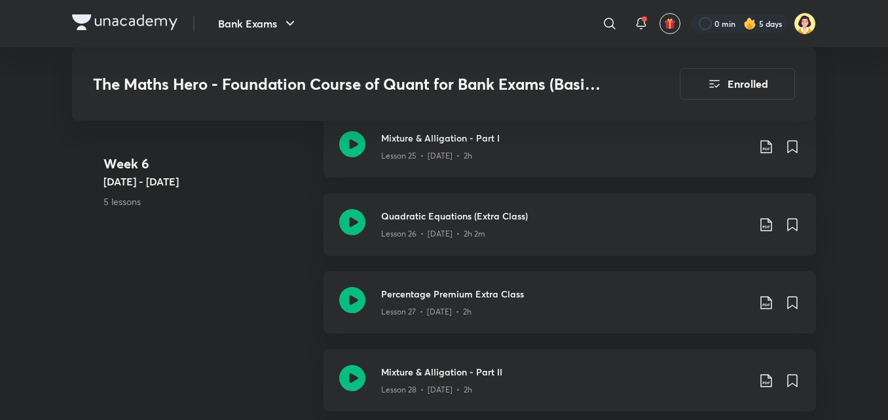 The width and height of the screenshot is (888, 420). What do you see at coordinates (124, 24) in the screenshot?
I see `a: Company Logo` at bounding box center [124, 24].